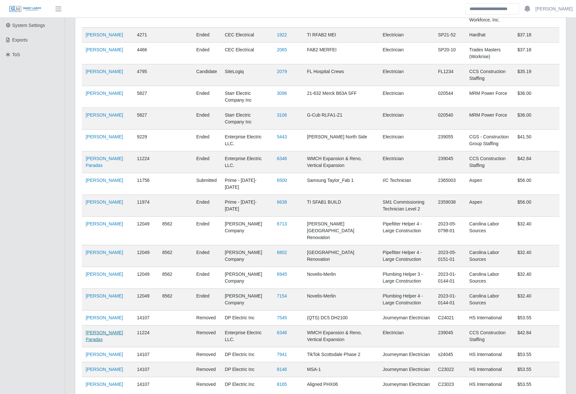 The image size is (576, 394). Describe the element at coordinates (25, 9) in the screenshot. I see `img: SLM Logo` at that location.